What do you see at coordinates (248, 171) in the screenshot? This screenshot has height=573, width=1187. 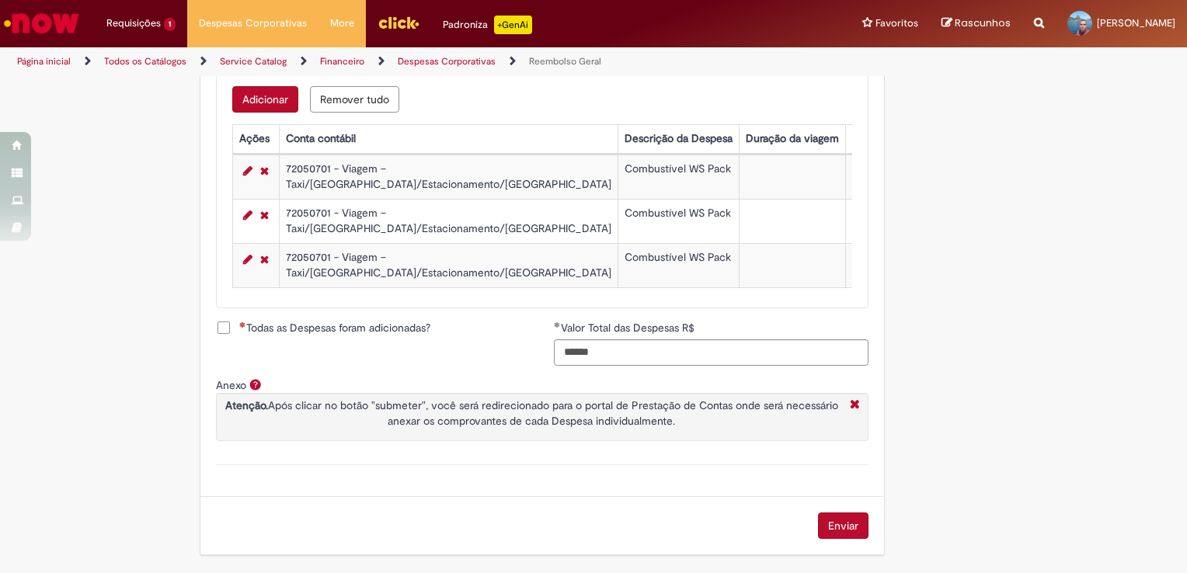 I see `a: Editar Linha 1` at bounding box center [248, 171].